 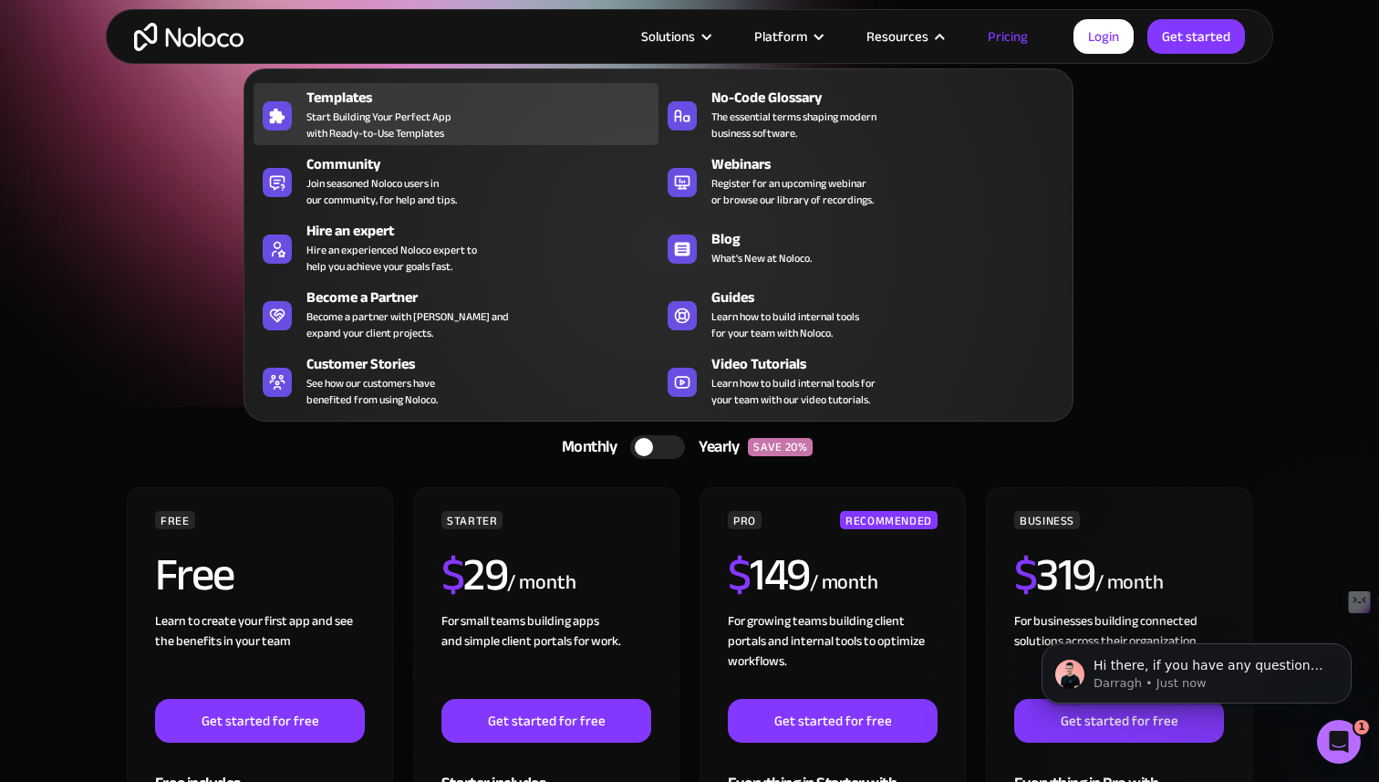 I want to click on div: Hire an expert, so click(x=486, y=231).